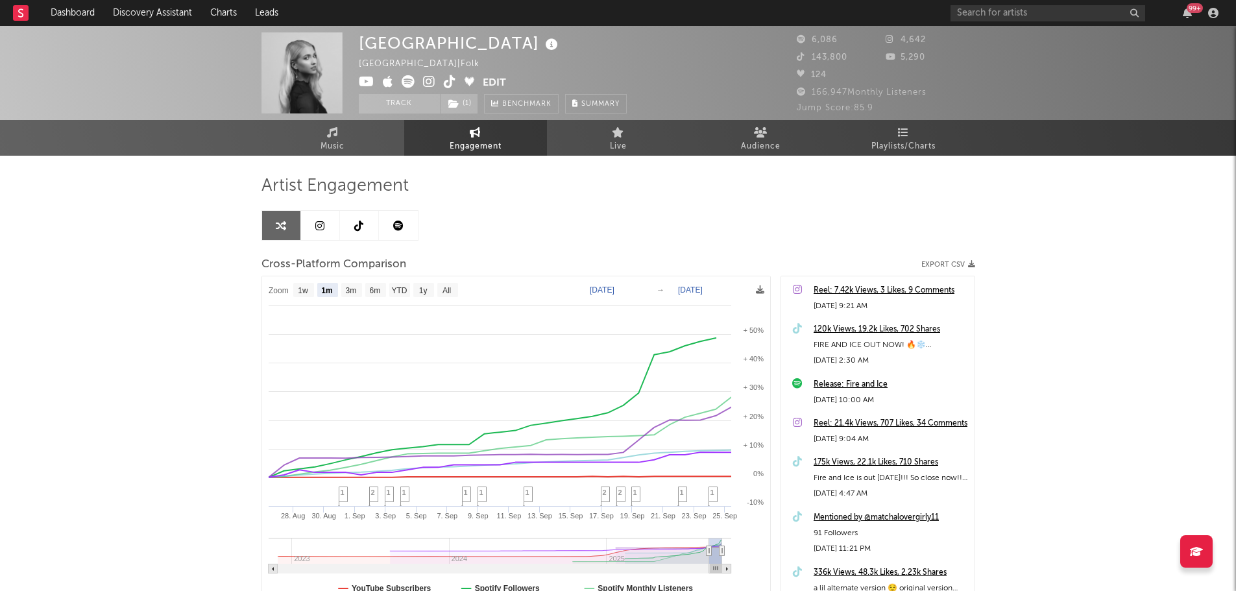 The image size is (1236, 591). Describe the element at coordinates (663, 516) in the screenshot. I see `text: 21. Sep` at that location.